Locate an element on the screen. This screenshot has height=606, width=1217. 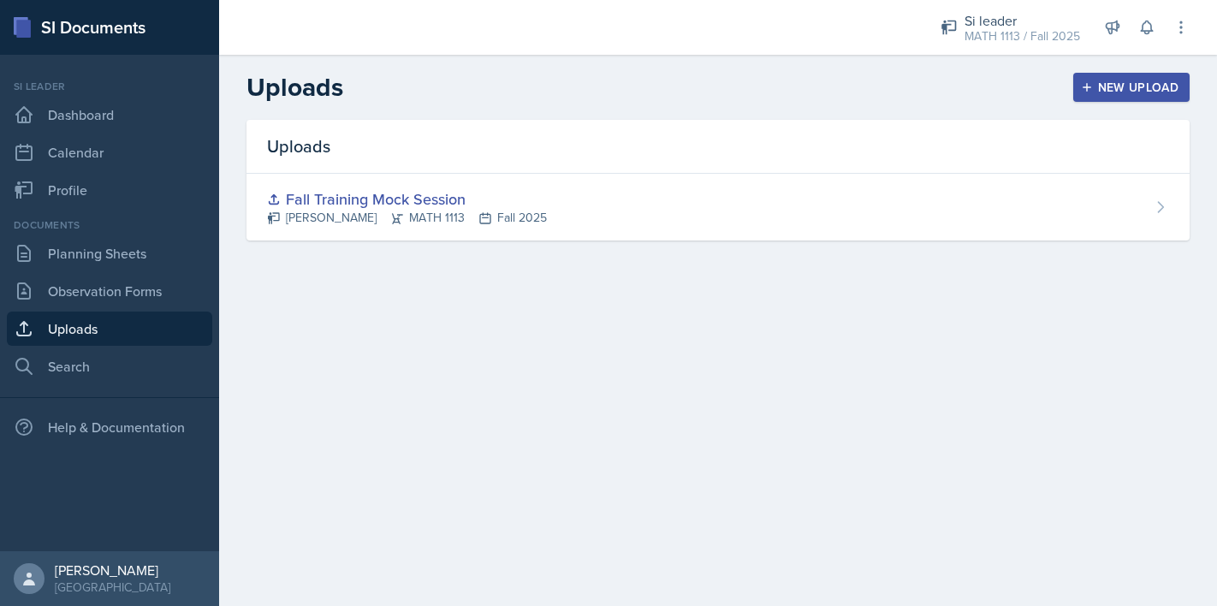
div: Documents is located at coordinates (110, 225).